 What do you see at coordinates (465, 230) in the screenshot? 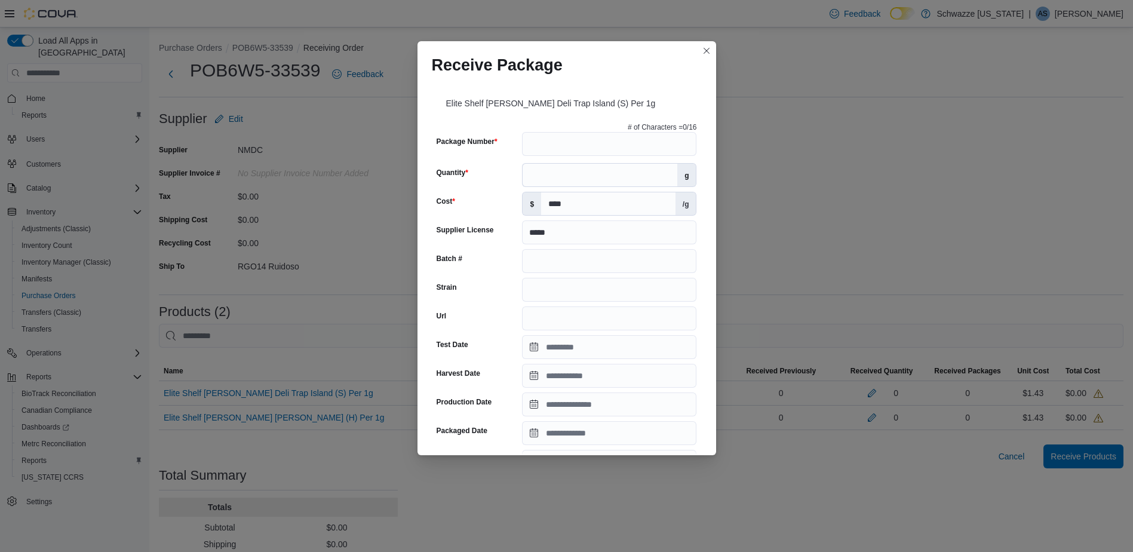
I see `label: Supplier License` at bounding box center [465, 230].